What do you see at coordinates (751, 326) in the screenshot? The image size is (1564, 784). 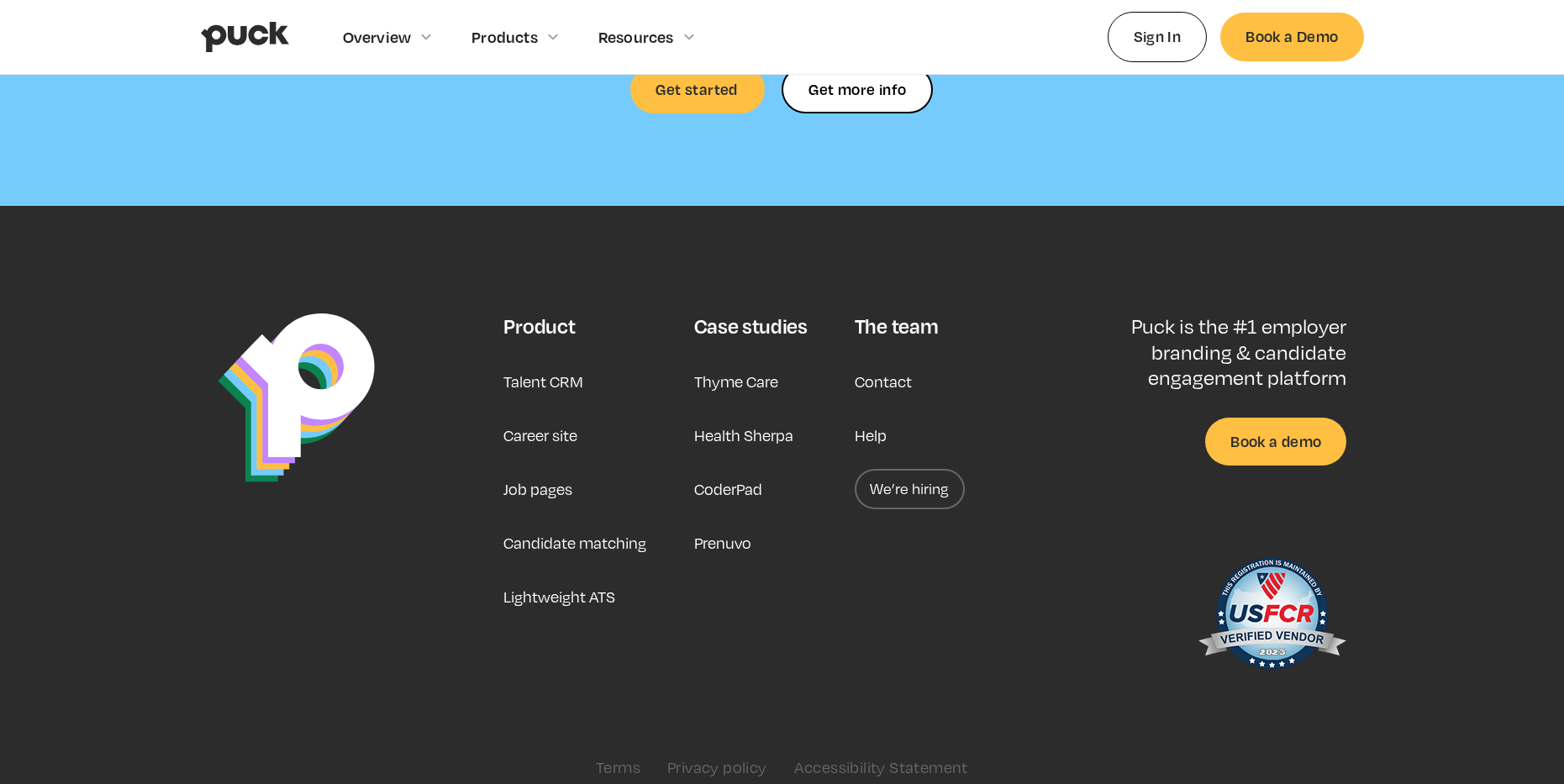 I see `div: Case studies` at bounding box center [751, 326].